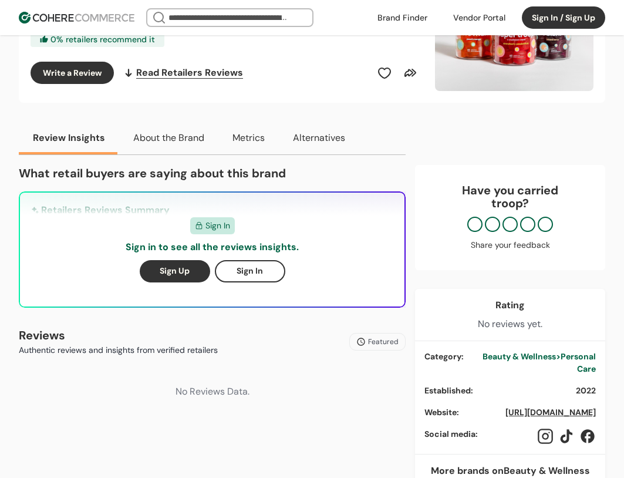 The height and width of the screenshot is (478, 624). Describe the element at coordinates (510, 203) in the screenshot. I see `p: troop ?` at that location.